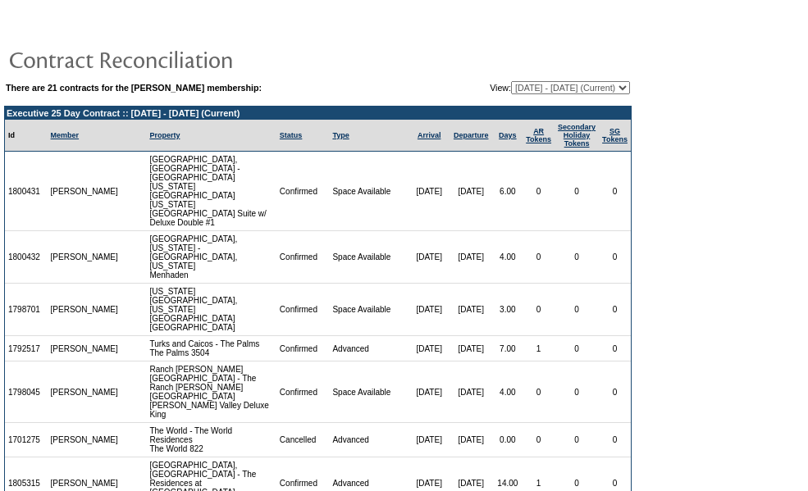  What do you see at coordinates (65, 135) in the screenshot?
I see `a: Member` at bounding box center [65, 135].